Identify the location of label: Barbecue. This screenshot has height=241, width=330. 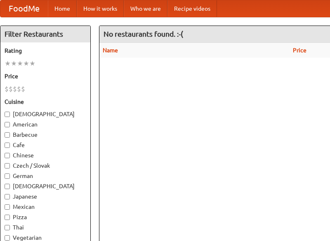
(45, 135).